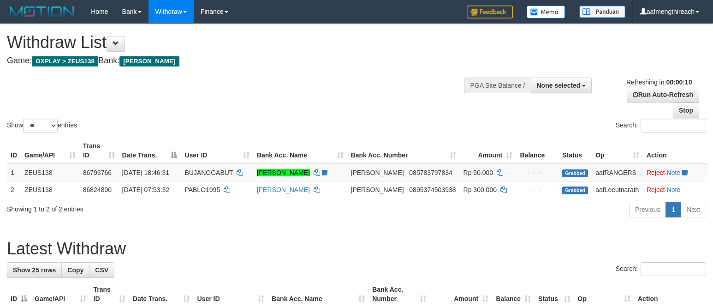  Describe the element at coordinates (101, 270) in the screenshot. I see `span: CSV` at that location.